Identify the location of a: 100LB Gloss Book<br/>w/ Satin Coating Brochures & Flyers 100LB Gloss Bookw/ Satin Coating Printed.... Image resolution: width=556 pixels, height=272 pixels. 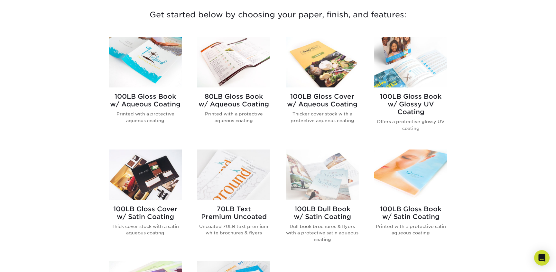
(410, 201).